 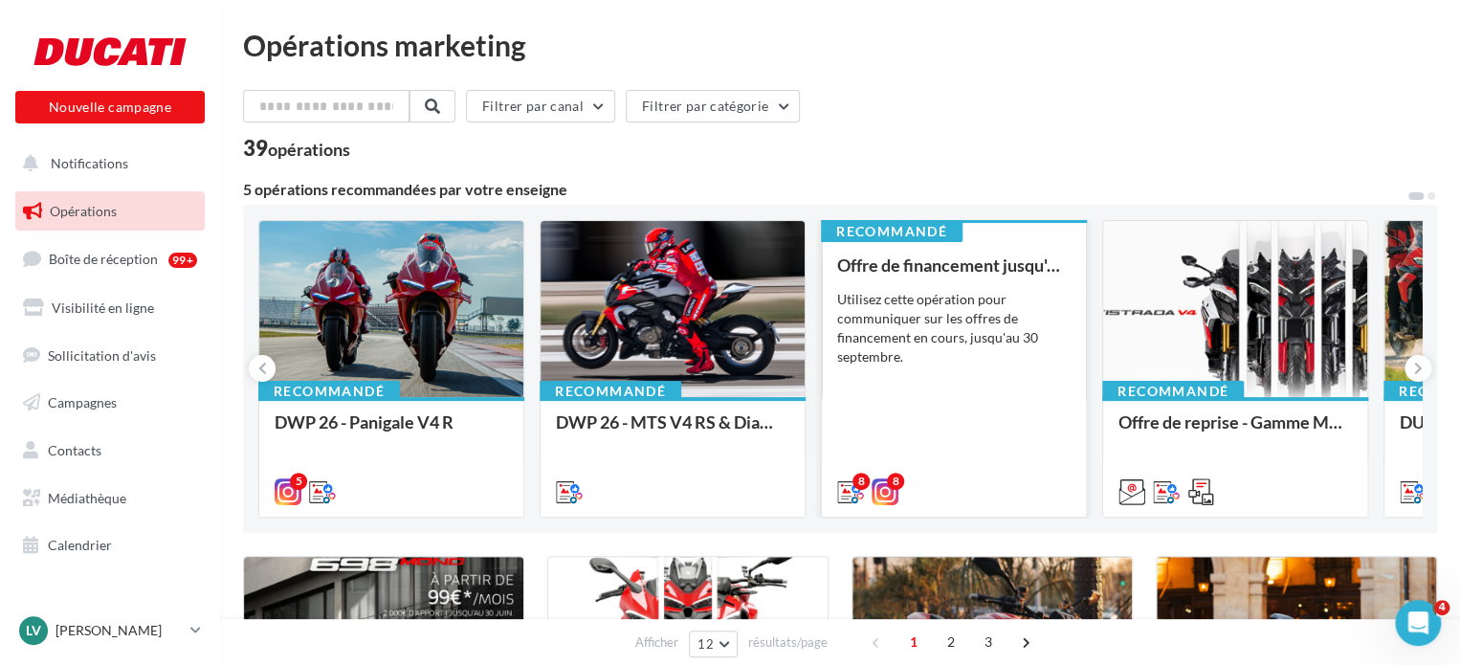 I want to click on span: Boîte de réception, so click(x=103, y=258).